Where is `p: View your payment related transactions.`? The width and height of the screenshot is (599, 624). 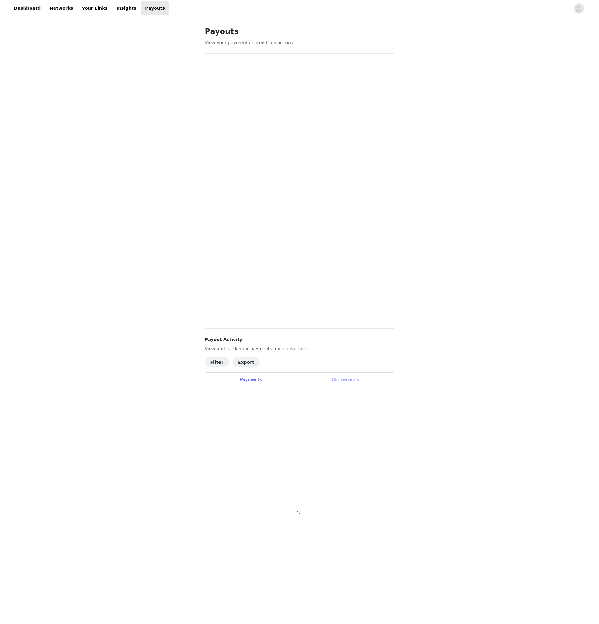 p: View your payment related transactions. is located at coordinates (299, 43).